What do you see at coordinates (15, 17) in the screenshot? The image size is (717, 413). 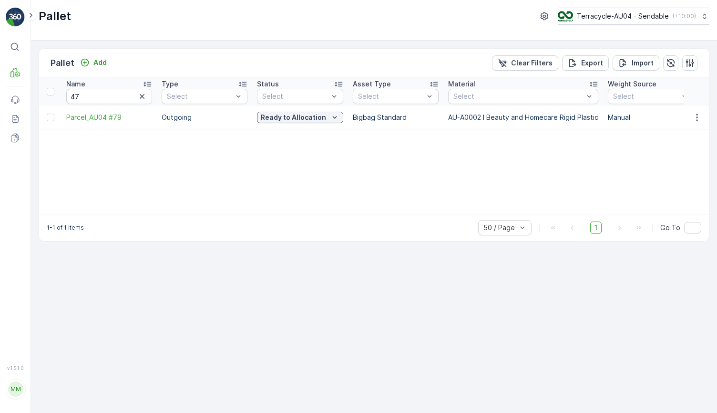 I see `img: logo` at bounding box center [15, 17].